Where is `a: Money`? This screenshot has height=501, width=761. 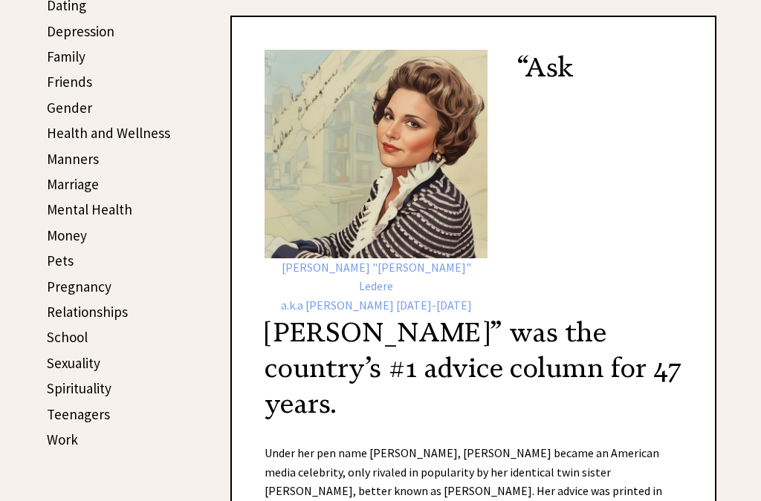 a: Money is located at coordinates (67, 235).